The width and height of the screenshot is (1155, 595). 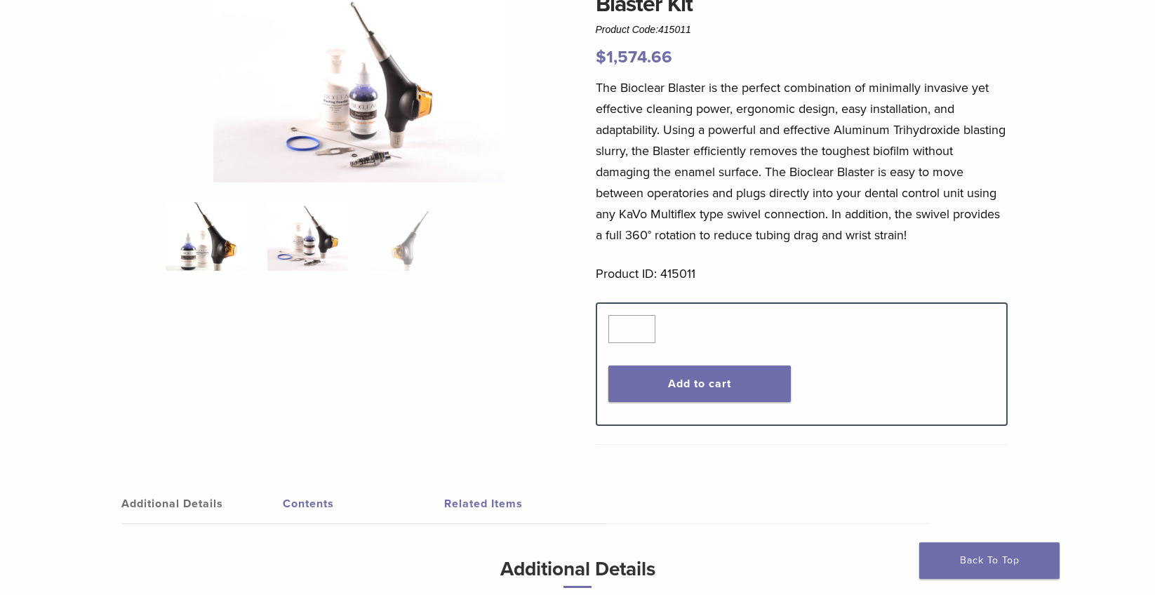 What do you see at coordinates (409, 236) in the screenshot?
I see `img: Blaster Kit - Image 3` at bounding box center [409, 236].